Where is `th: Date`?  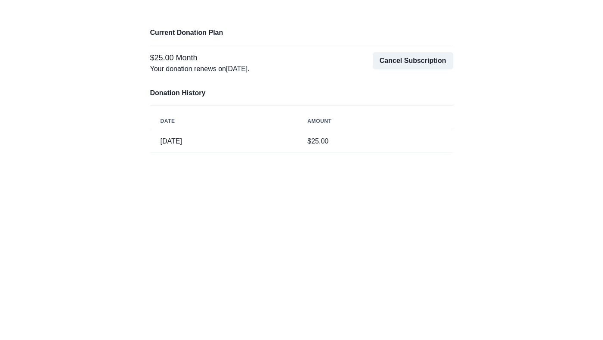 th: Date is located at coordinates (224, 121).